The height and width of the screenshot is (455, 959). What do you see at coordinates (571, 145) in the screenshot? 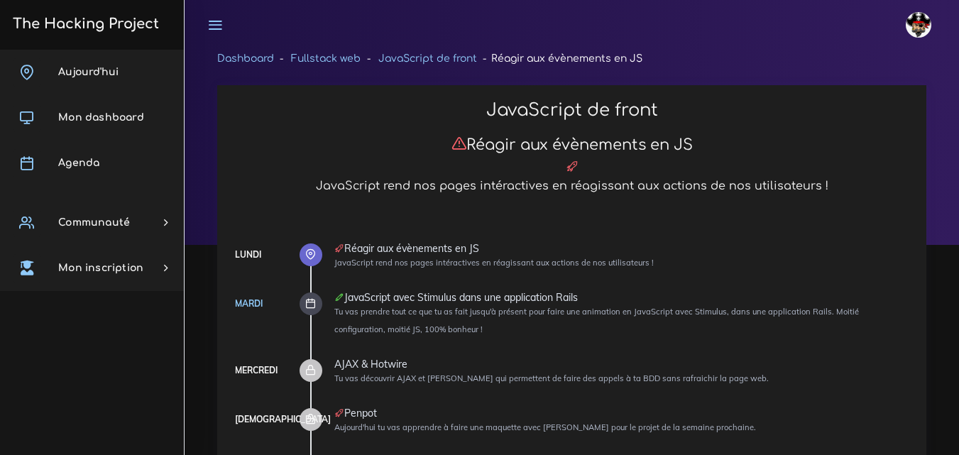
I see `h3: Réagir aux évènements en JS` at bounding box center [571, 145].